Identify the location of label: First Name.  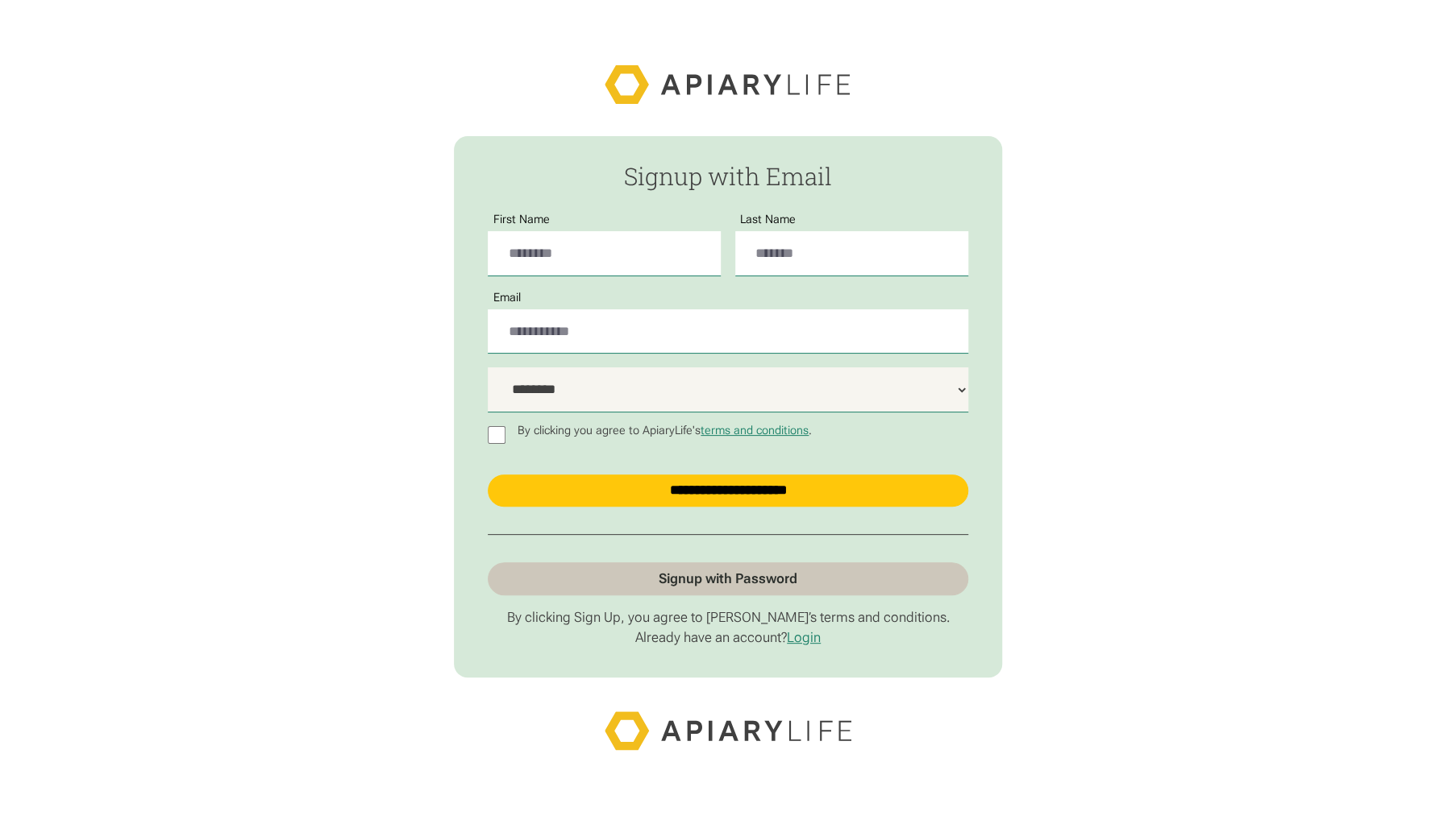
(521, 220).